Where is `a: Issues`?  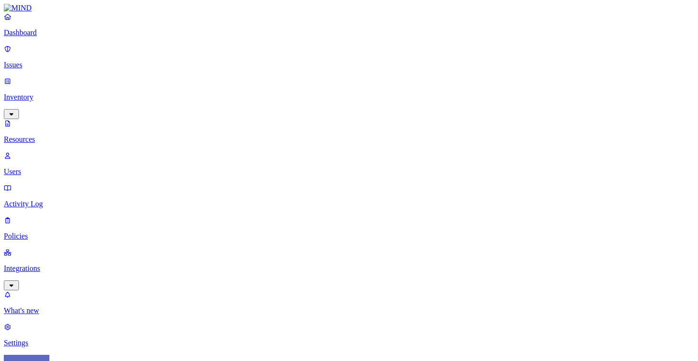
a: Issues is located at coordinates (349, 57).